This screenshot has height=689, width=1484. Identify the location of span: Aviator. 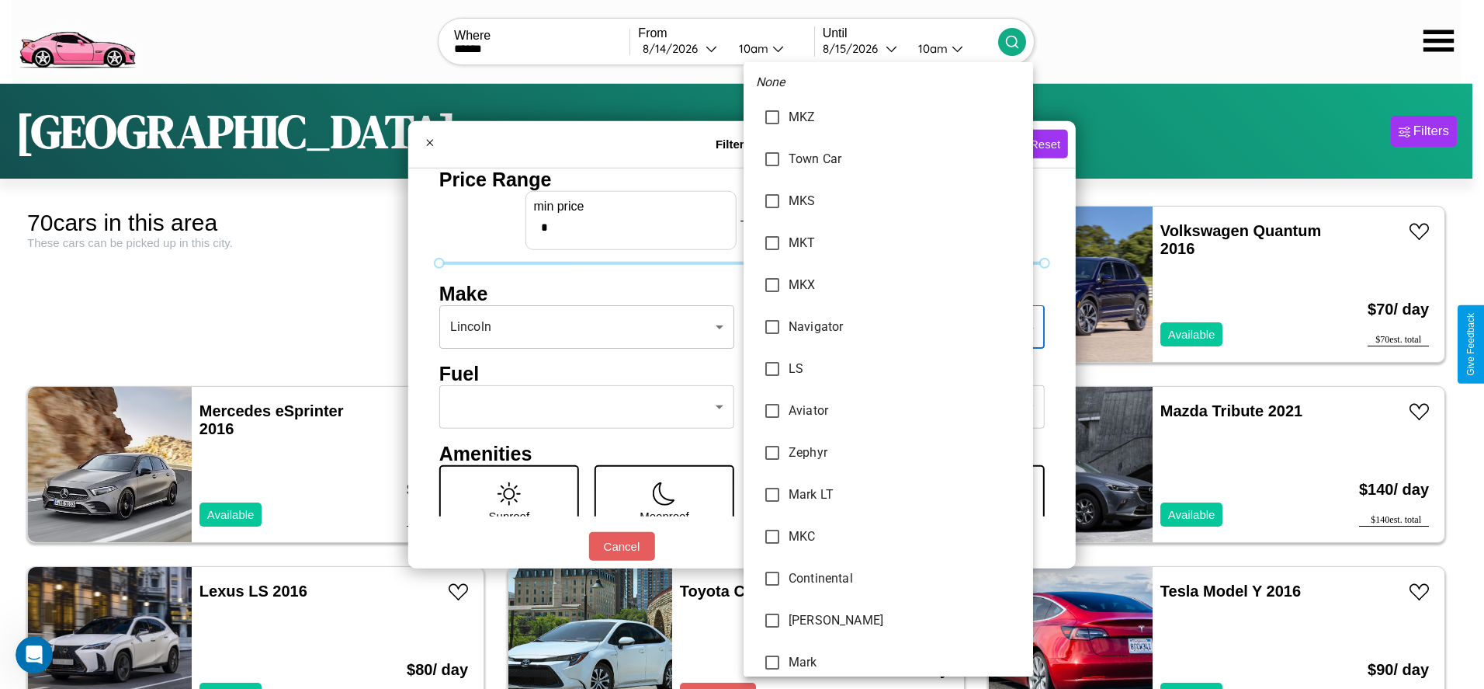
(904, 411).